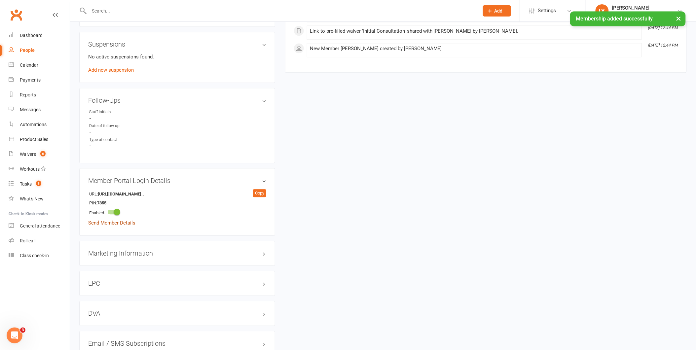  I want to click on a: Add new suspension, so click(111, 70).